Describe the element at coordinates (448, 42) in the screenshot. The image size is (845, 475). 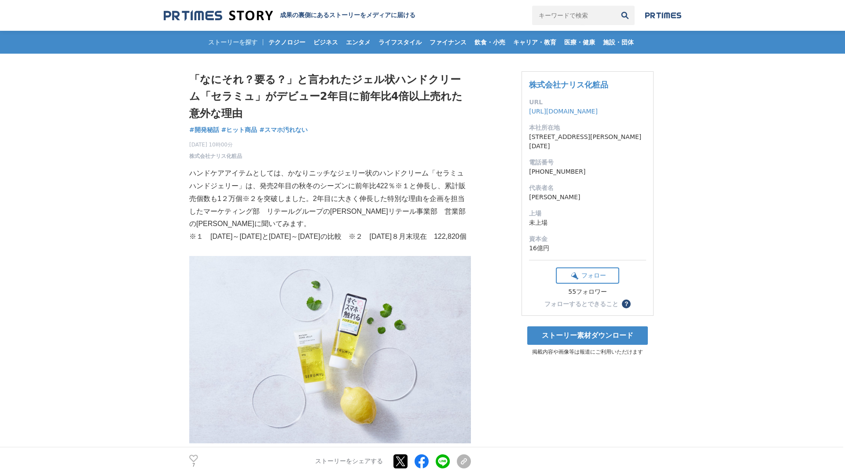
I see `a: ファイナンス` at that location.